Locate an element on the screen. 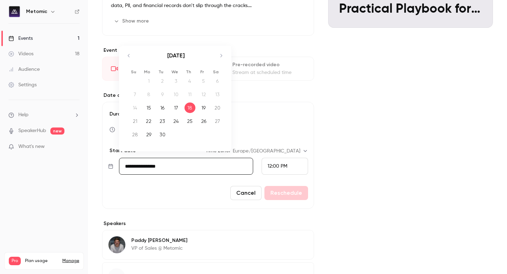 Image resolution: width=507 pixels, height=274 pixels. td: Not available. Monday, September 8, 2025 is located at coordinates (149, 94).